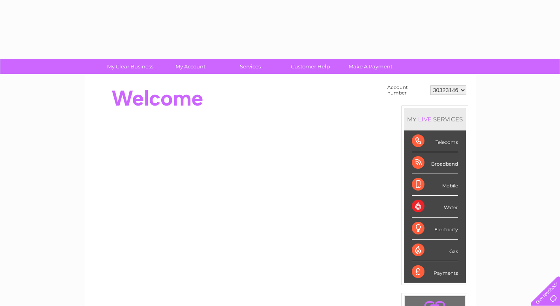 Image resolution: width=560 pixels, height=306 pixels. Describe the element at coordinates (435, 206) in the screenshot. I see `div: Water` at that location.